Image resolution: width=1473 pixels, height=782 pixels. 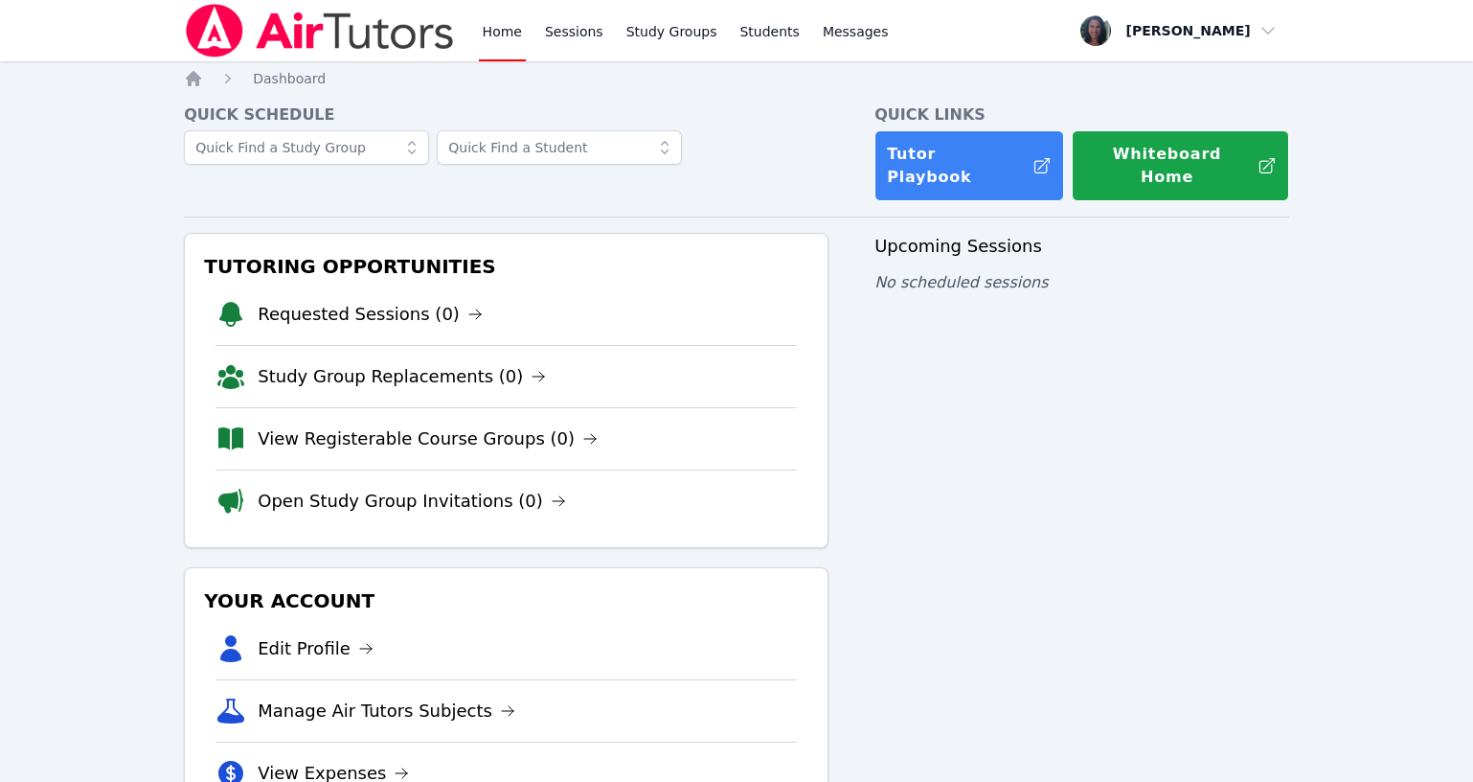 What do you see at coordinates (1180, 166) in the screenshot?
I see `button: Whiteboard Home` at bounding box center [1180, 166].